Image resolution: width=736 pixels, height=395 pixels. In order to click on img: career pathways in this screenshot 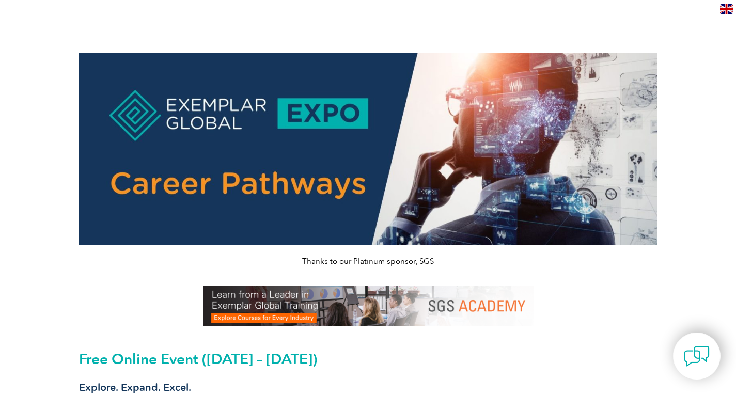, I will do `click(368, 149)`.